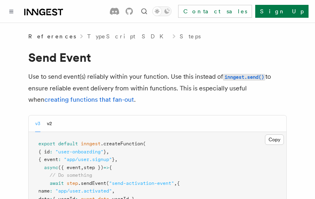 The height and width of the screenshot is (199, 315). I want to click on span: inngest, so click(90, 144).